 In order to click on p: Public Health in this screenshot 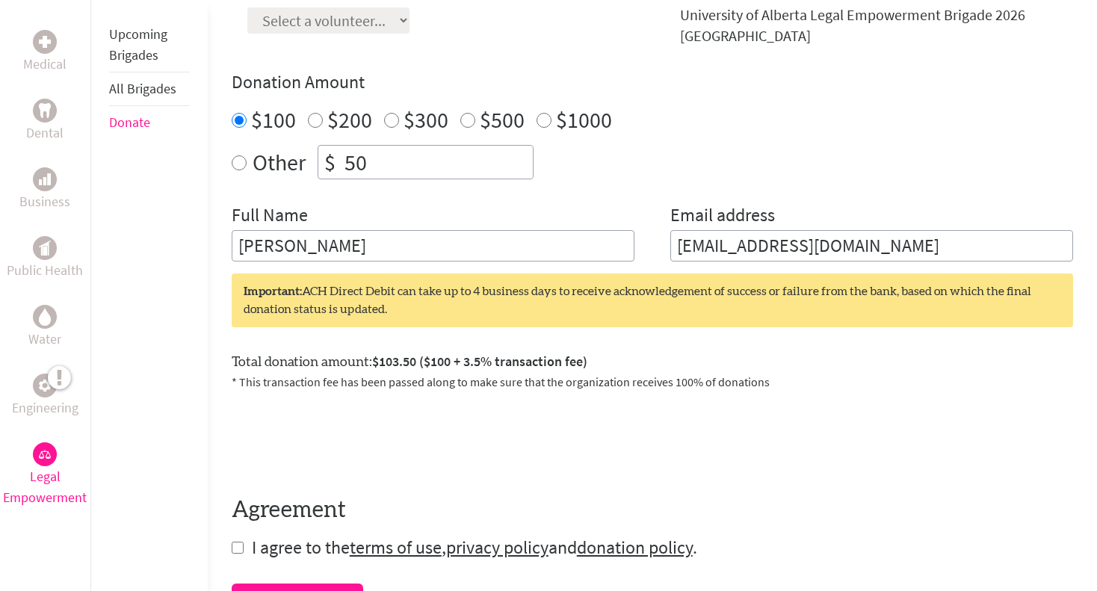, I will do `click(45, 270)`.